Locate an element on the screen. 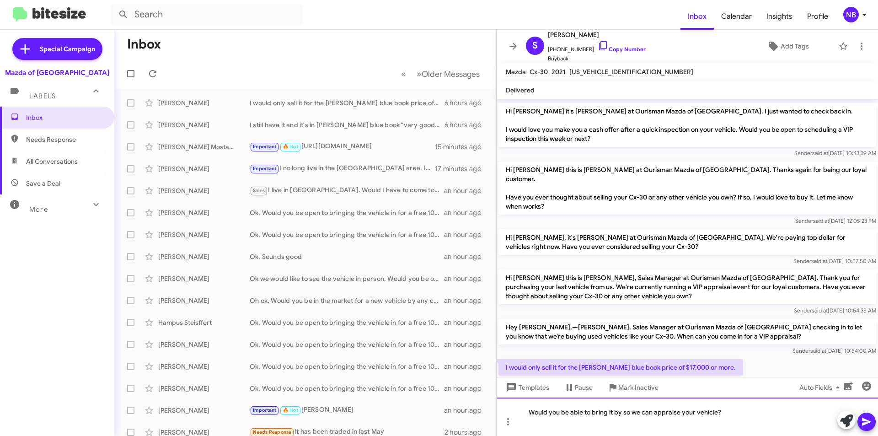 This screenshot has width=878, height=436. span: All Conversations is located at coordinates (52, 161).